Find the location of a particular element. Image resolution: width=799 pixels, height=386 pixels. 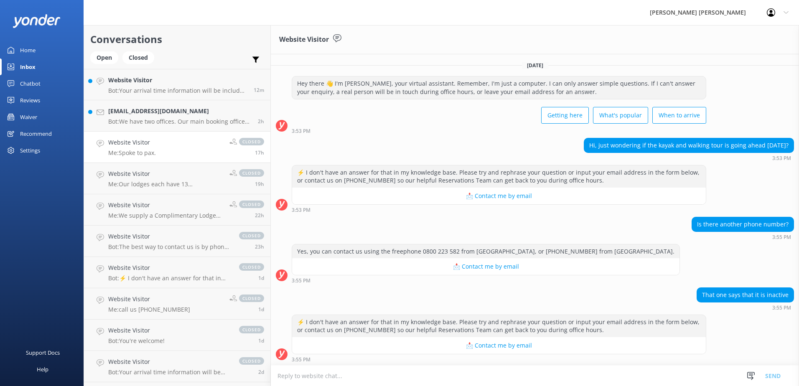

div: Open is located at coordinates (104, 58).